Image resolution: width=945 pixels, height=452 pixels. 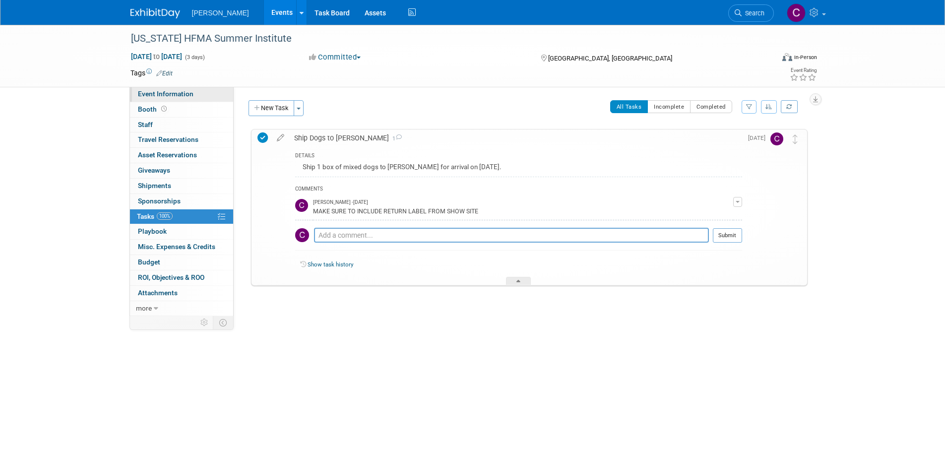 I want to click on div: Event Rating, so click(x=803, y=70).